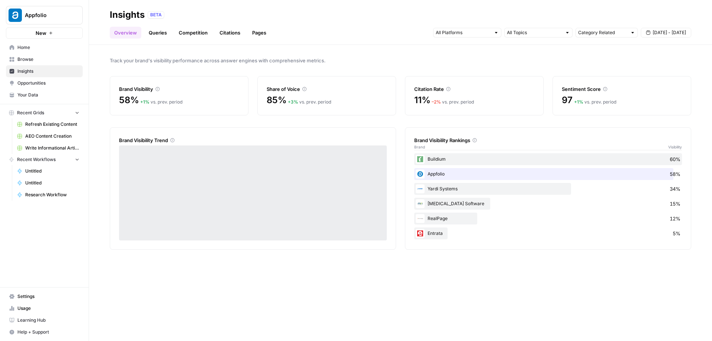 Image resolution: width=712 pixels, height=341 pixels. I want to click on div: Brand Visibility Rankings, so click(548, 140).